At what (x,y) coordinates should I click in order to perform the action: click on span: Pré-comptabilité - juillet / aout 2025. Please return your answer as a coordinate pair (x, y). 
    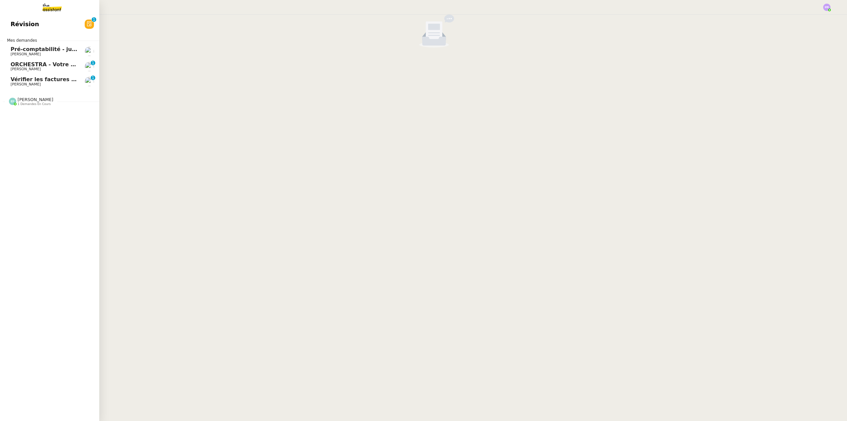
    Looking at the image, I should click on (65, 49).